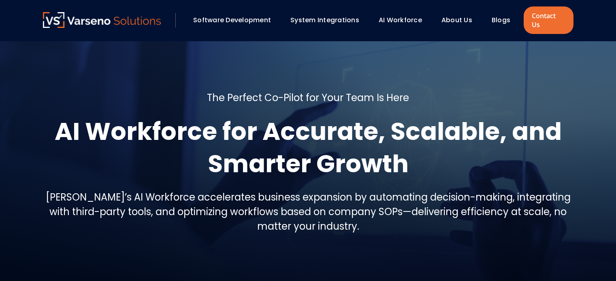 The image size is (616, 281). I want to click on img: Varseno Solutions – Product Engineering & IT Services, so click(102, 20).